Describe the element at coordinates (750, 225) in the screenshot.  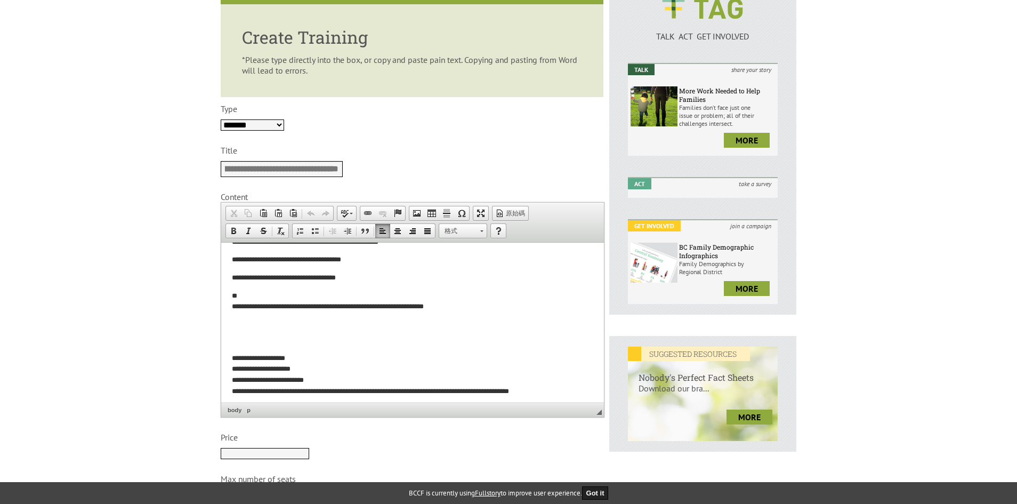
I see `i: join a campaign` at that location.